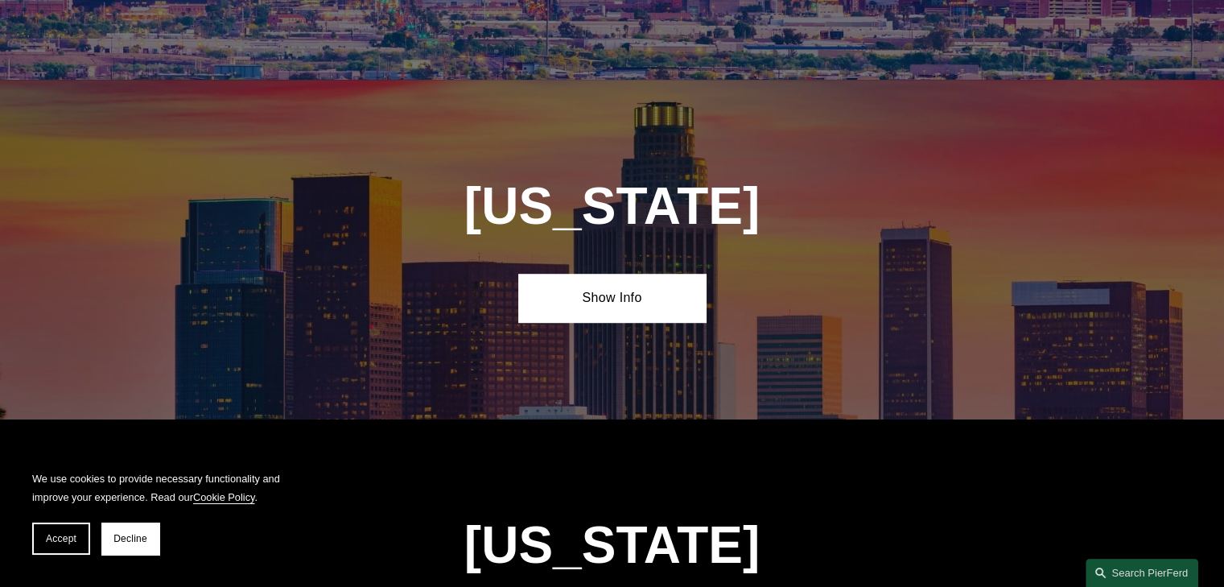 Image resolution: width=1224 pixels, height=587 pixels. What do you see at coordinates (161, 512) in the screenshot?
I see `section: Cookie banner` at bounding box center [161, 512].